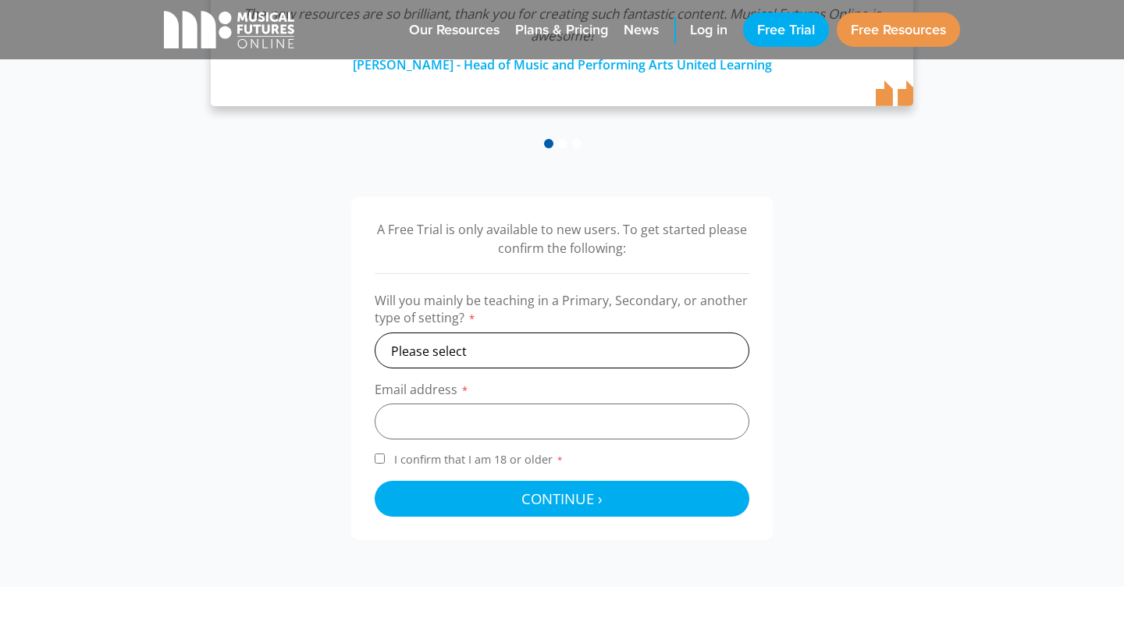 This screenshot has width=1124, height=640. Describe the element at coordinates (561, 30) in the screenshot. I see `span: Plans & Pricing` at that location.